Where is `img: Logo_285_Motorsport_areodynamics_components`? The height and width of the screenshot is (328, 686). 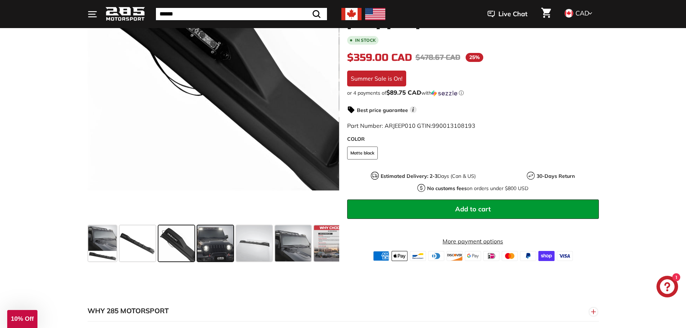 img: Logo_285_Motorsport_areodynamics_components is located at coordinates (125, 14).